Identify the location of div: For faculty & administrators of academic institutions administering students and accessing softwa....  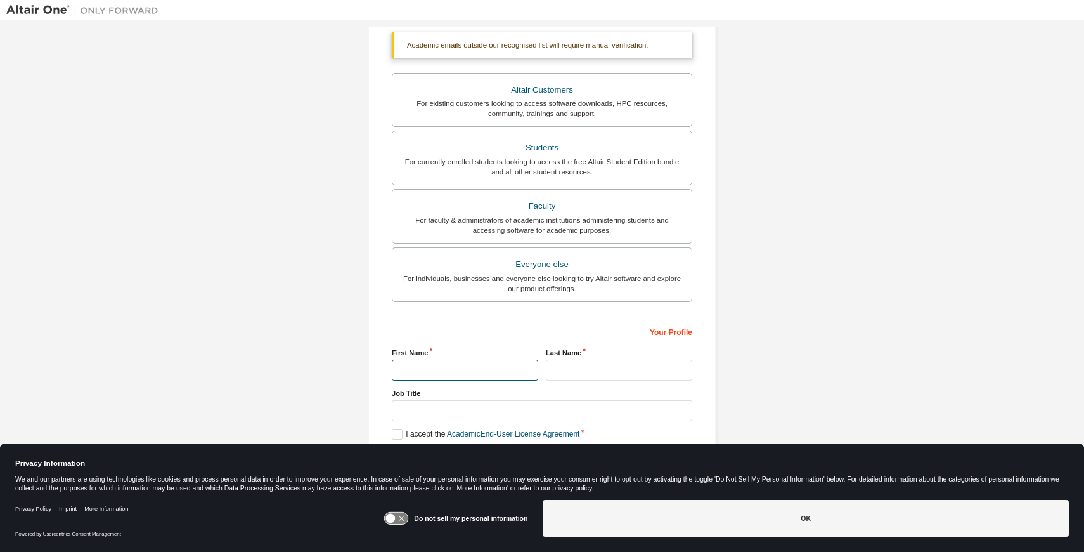
(542, 225).